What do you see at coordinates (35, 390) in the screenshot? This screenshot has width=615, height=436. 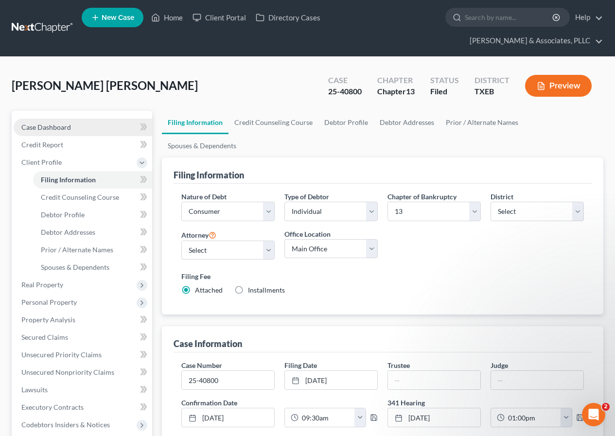 I see `span: Lawsuits` at bounding box center [35, 390].